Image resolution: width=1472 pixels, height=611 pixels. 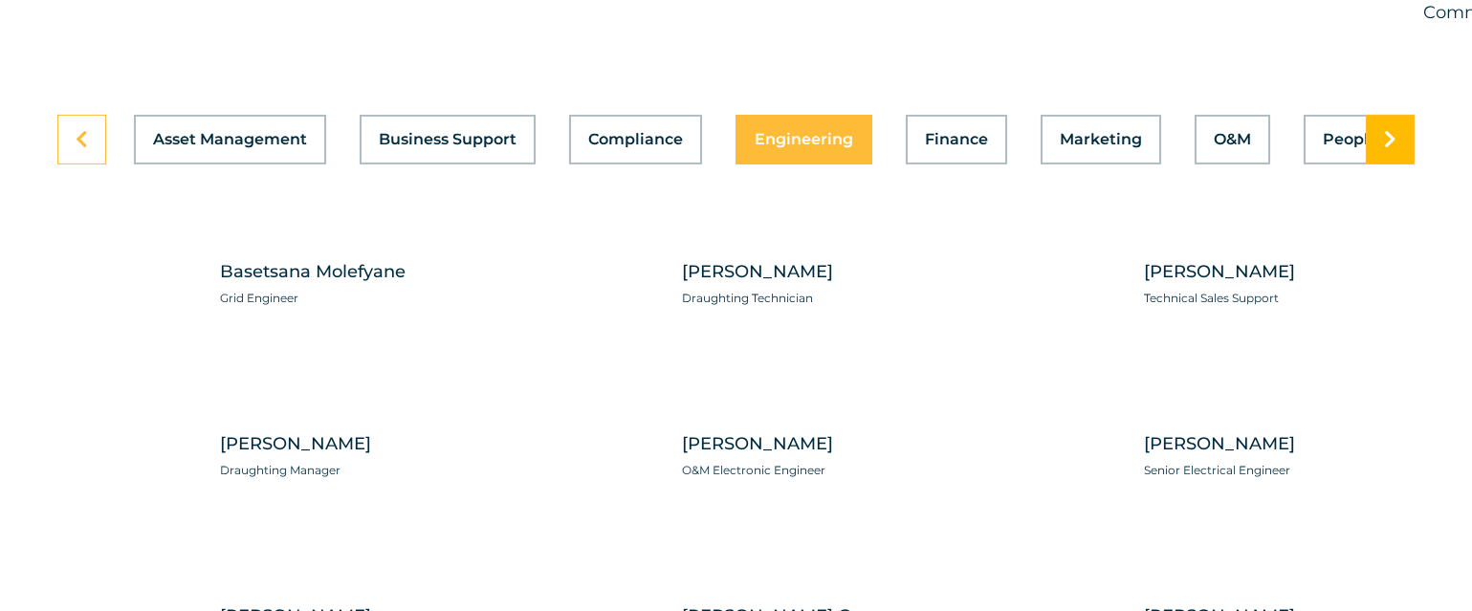 I want to click on span: Basetsana Molefyane, so click(x=355, y=272).